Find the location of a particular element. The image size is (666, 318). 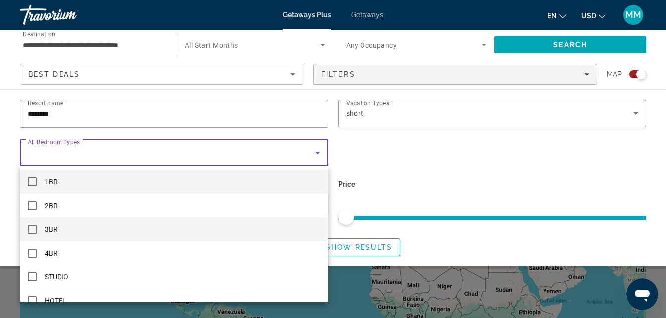

span: 3BR is located at coordinates (51, 230).